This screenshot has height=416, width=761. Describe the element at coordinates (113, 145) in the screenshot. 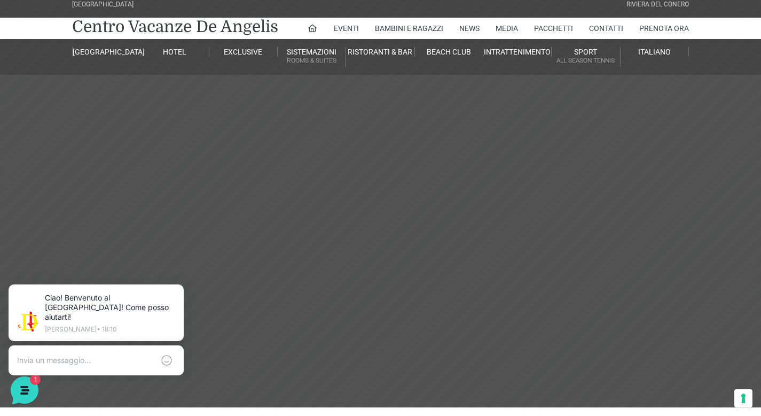

I see `span: Inizia una conversazione` at that location.